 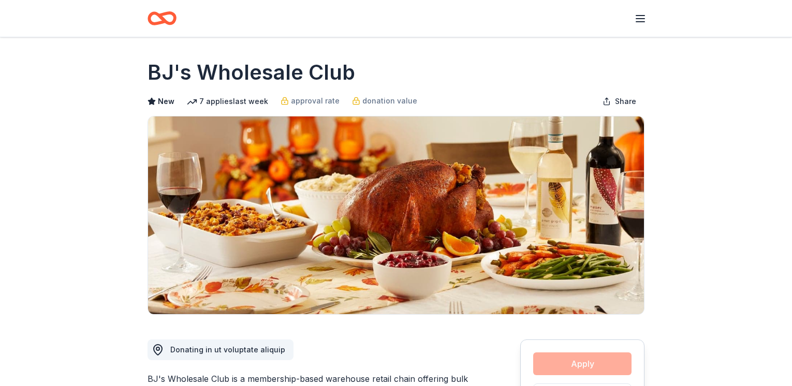 What do you see at coordinates (227, 101) in the screenshot?
I see `div: 7 applies last week` at bounding box center [227, 101].